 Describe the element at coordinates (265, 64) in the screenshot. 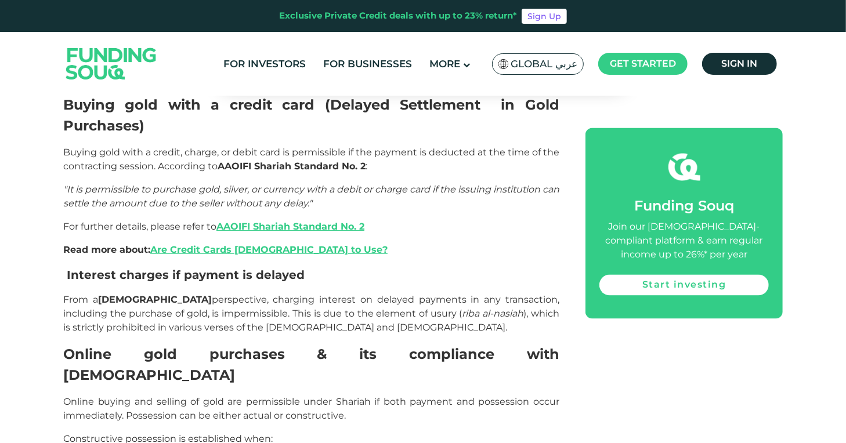

I see `a: For Investors` at that location.